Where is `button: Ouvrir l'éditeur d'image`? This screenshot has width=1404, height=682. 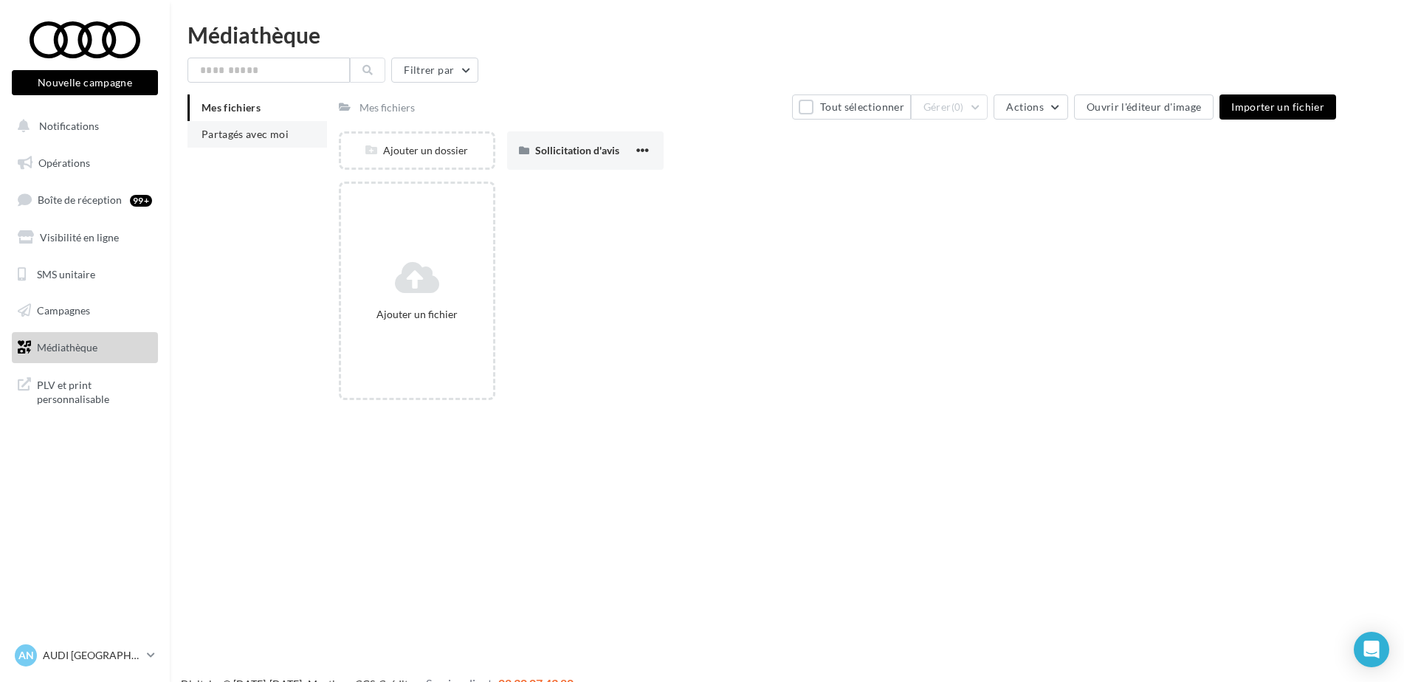
button: Ouvrir l'éditeur d'image is located at coordinates (1144, 107).